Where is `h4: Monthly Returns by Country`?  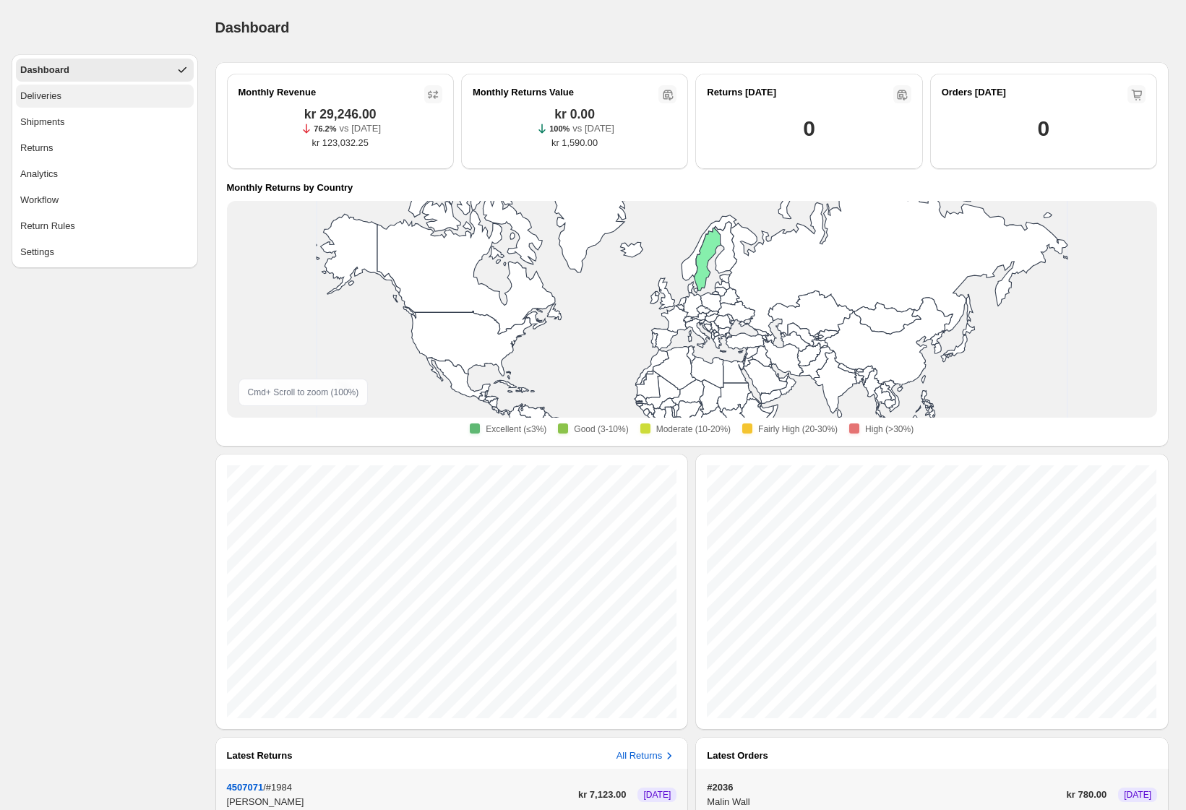
h4: Monthly Returns by Country is located at coordinates (290, 188).